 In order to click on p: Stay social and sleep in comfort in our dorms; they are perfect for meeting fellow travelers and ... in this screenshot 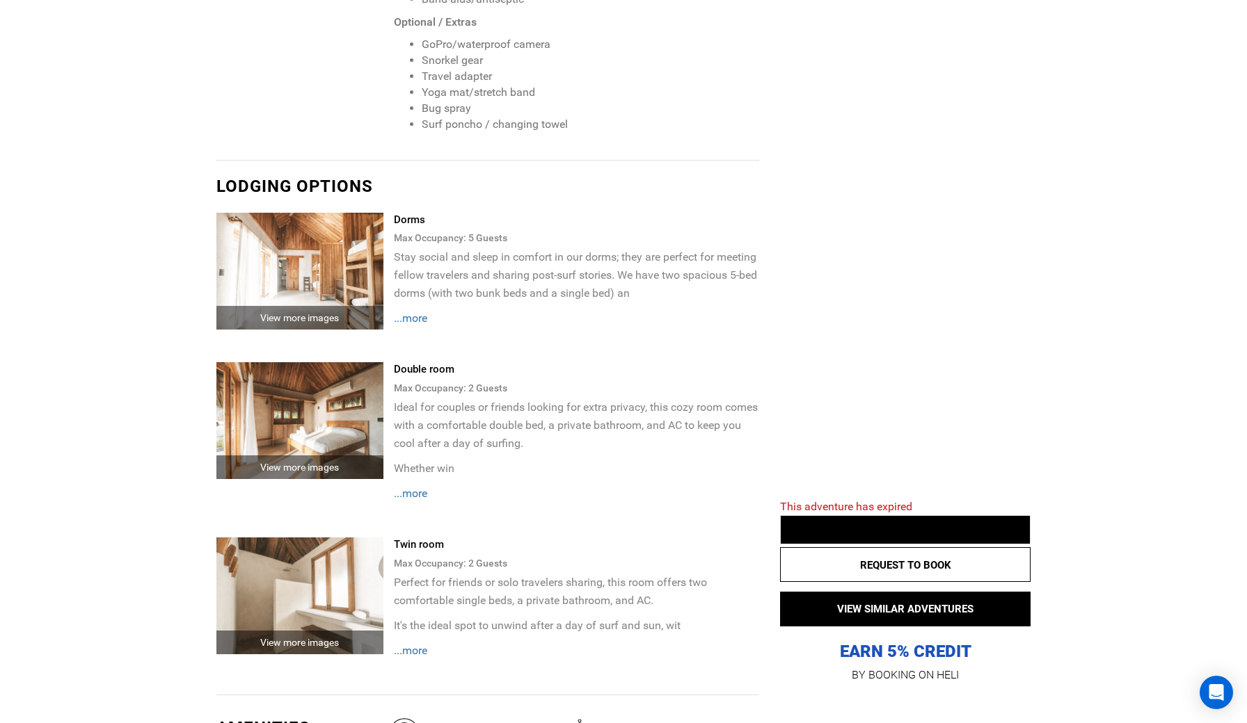, I will do `click(576, 275)`.